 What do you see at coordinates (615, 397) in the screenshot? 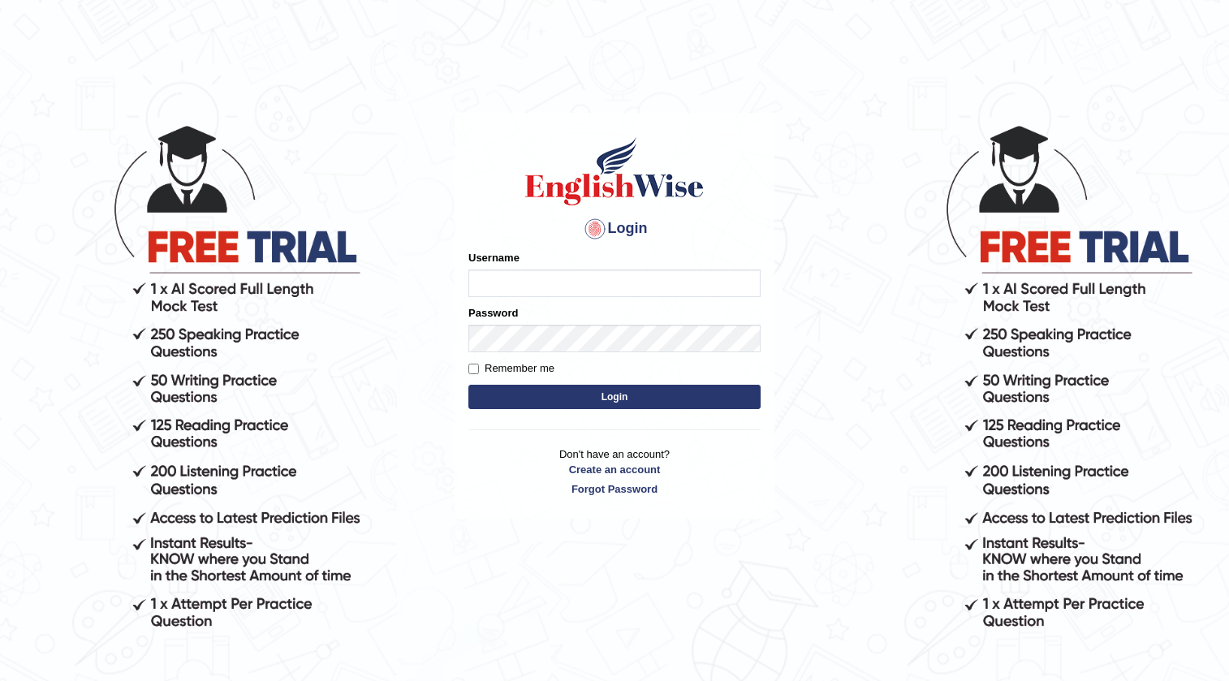
I see `button: Login` at bounding box center [615, 397].